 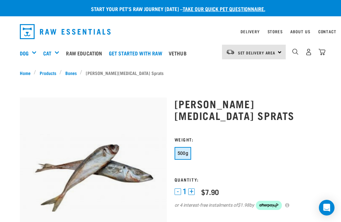 I want to click on img: home-icon@2x.png, so click(x=322, y=52).